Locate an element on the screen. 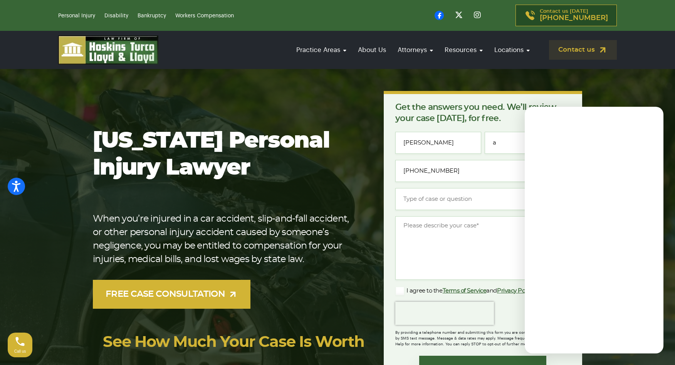 The width and height of the screenshot is (675, 365). img: arrow-up-right-light.svg is located at coordinates (233, 294).